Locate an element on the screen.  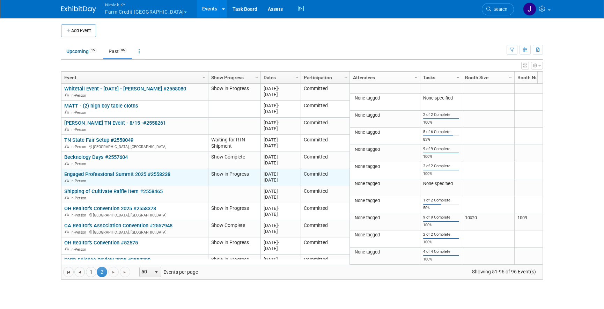
a: Dates is located at coordinates (280, 77).